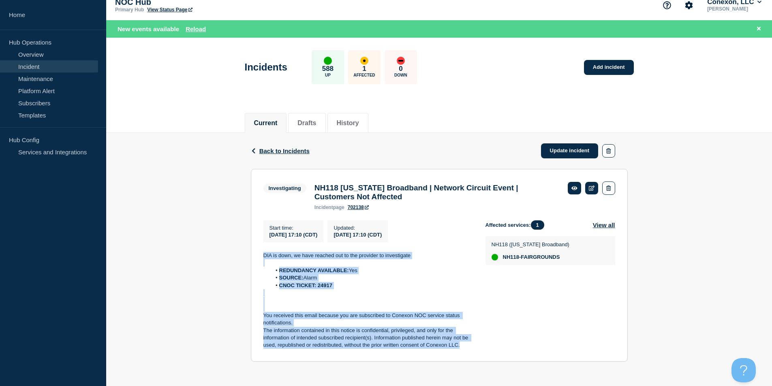 The width and height of the screenshot is (772, 386). Describe the element at coordinates (293, 228) in the screenshot. I see `p: Start time :` at that location.